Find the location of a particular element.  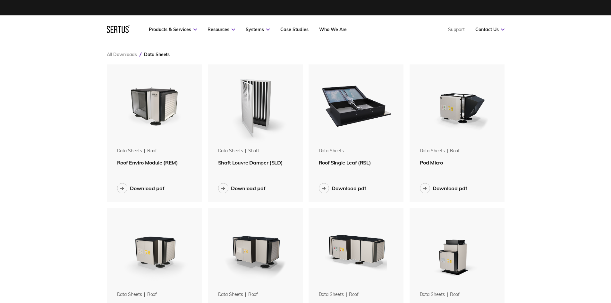

a: Contact Us is located at coordinates (490, 30).